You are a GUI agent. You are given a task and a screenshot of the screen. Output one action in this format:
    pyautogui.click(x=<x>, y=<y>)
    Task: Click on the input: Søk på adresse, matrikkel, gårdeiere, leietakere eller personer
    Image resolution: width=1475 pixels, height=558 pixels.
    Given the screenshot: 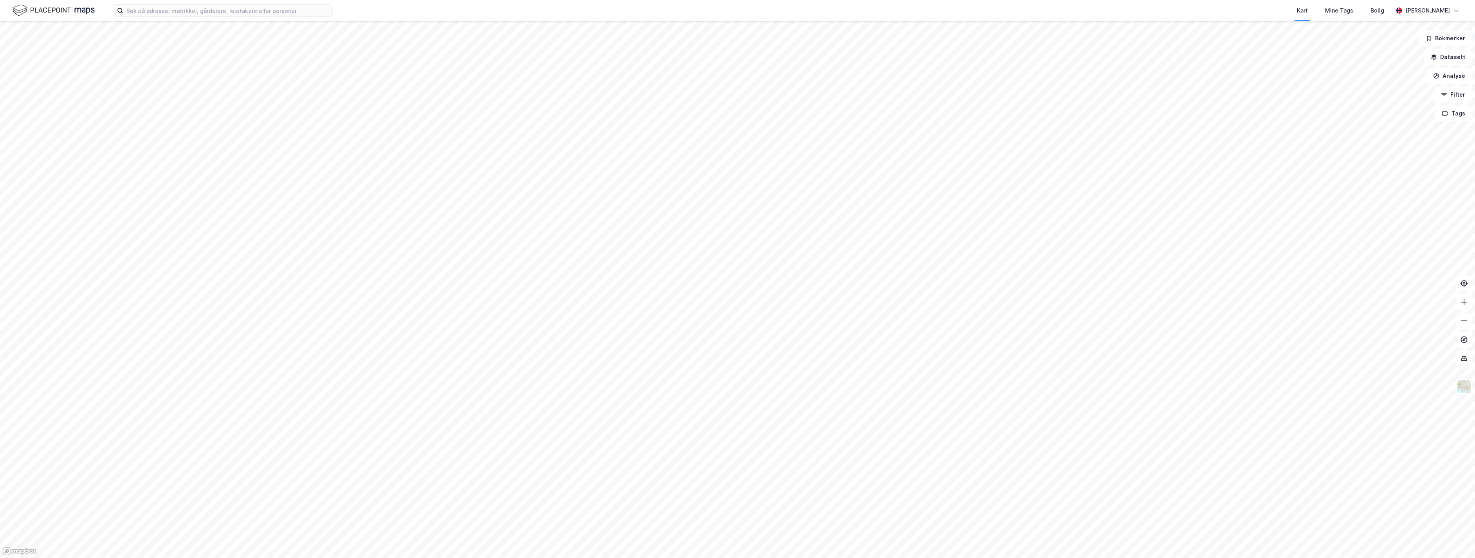 What is the action you would take?
    pyautogui.click(x=228, y=11)
    